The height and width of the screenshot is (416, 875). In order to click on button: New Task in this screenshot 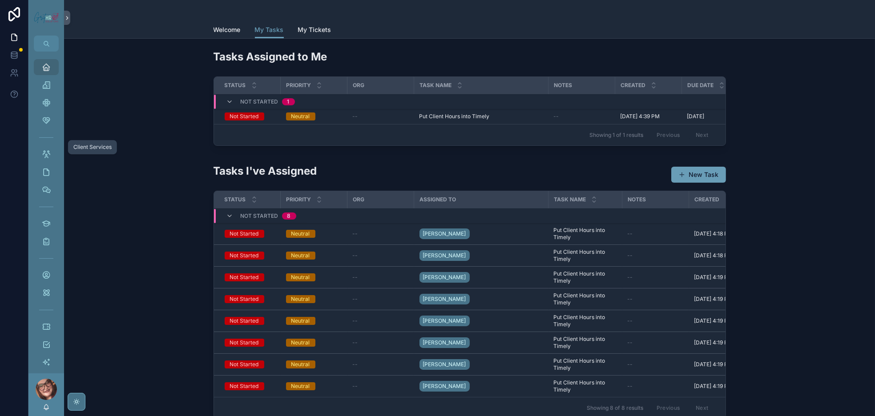, I will do `click(698, 175)`.